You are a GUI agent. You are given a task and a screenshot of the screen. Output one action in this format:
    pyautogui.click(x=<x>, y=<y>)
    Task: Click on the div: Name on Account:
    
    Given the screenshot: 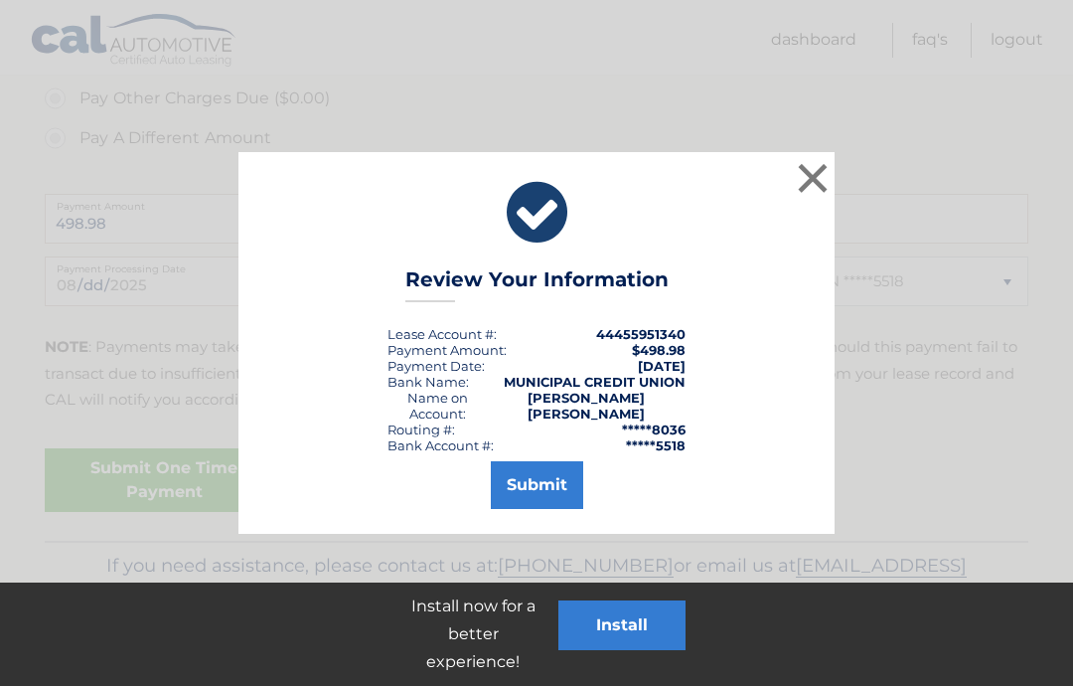 What is the action you would take?
    pyautogui.click(x=437, y=405)
    